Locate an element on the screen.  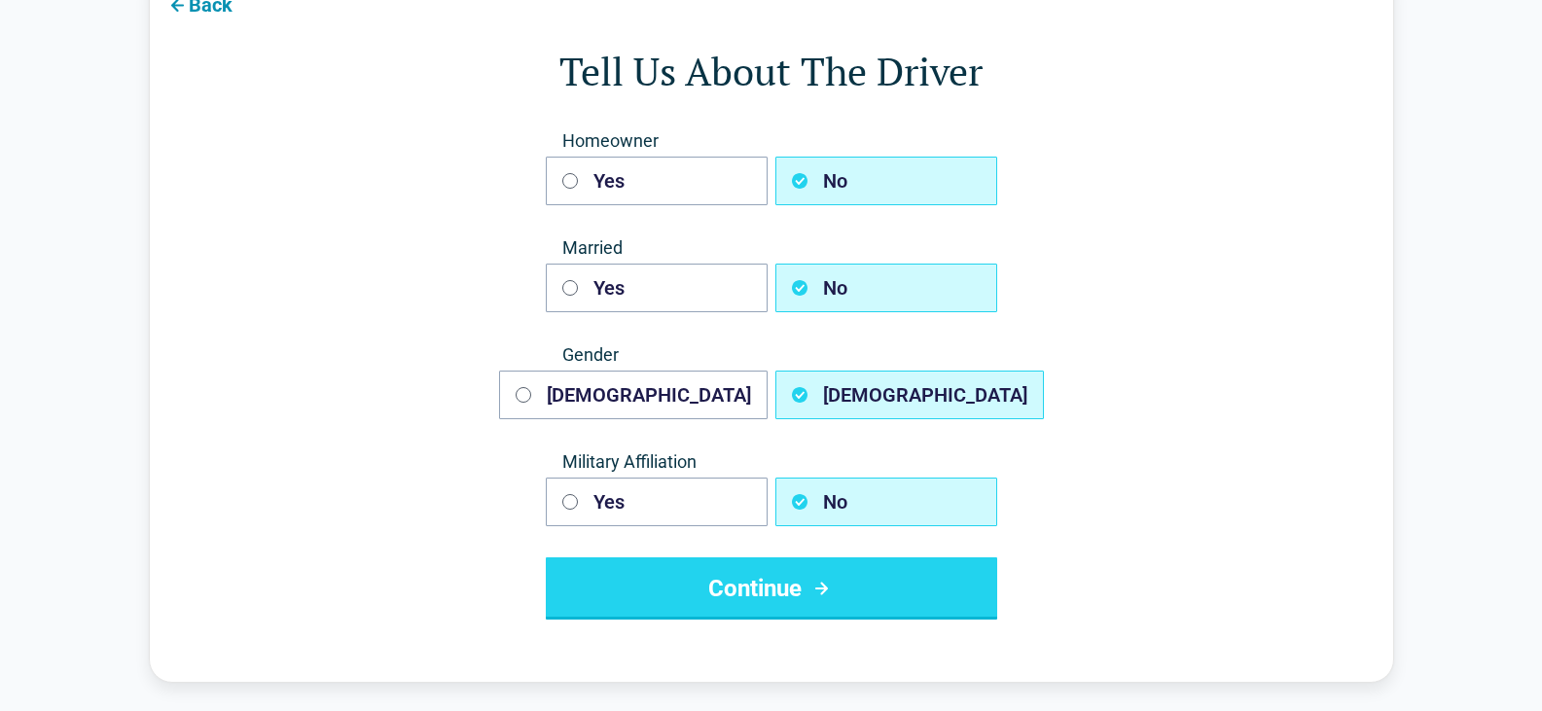
span: Gender is located at coordinates (771, 355).